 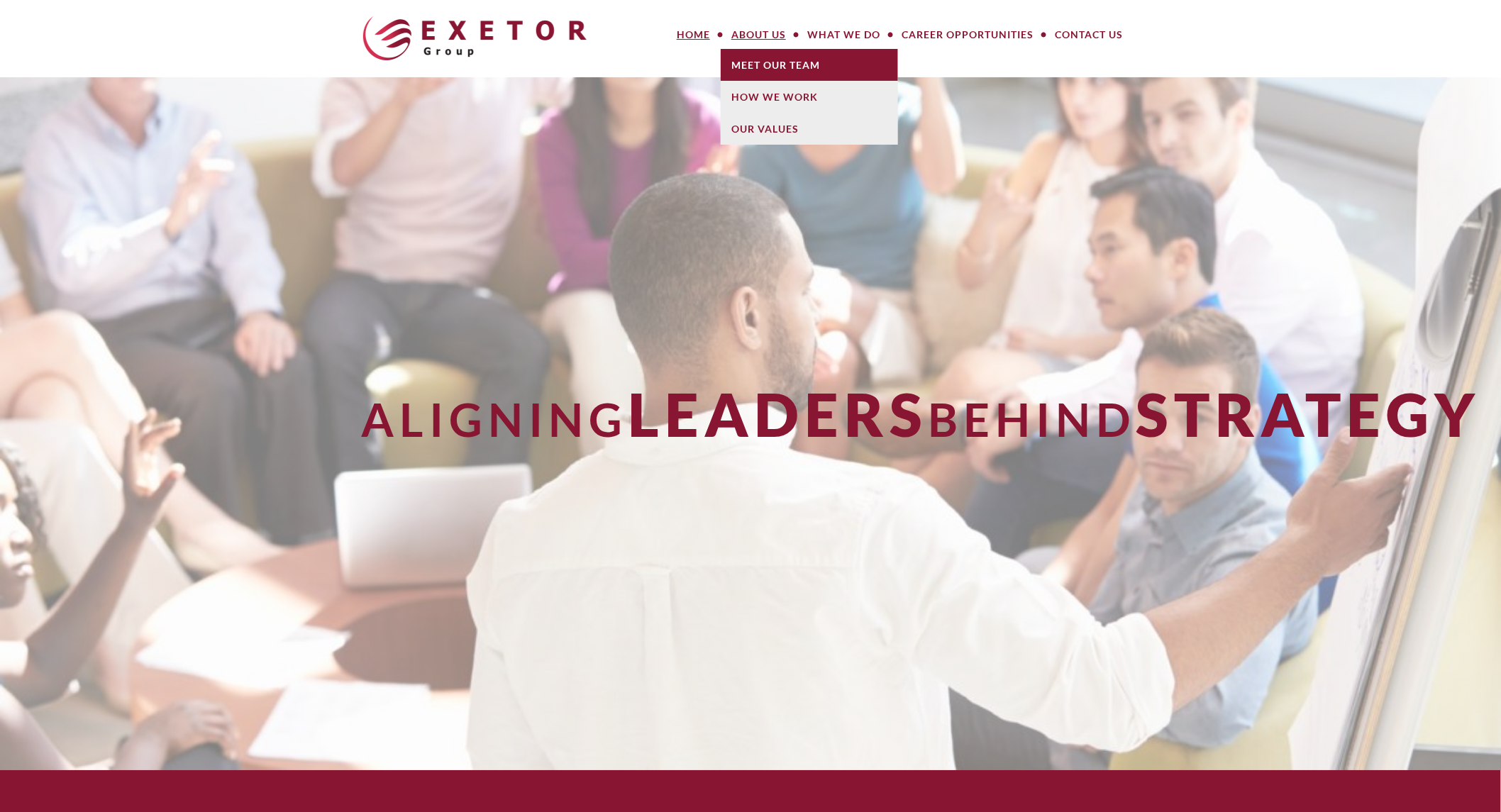 I want to click on div: Aligning Behind, so click(x=922, y=414).